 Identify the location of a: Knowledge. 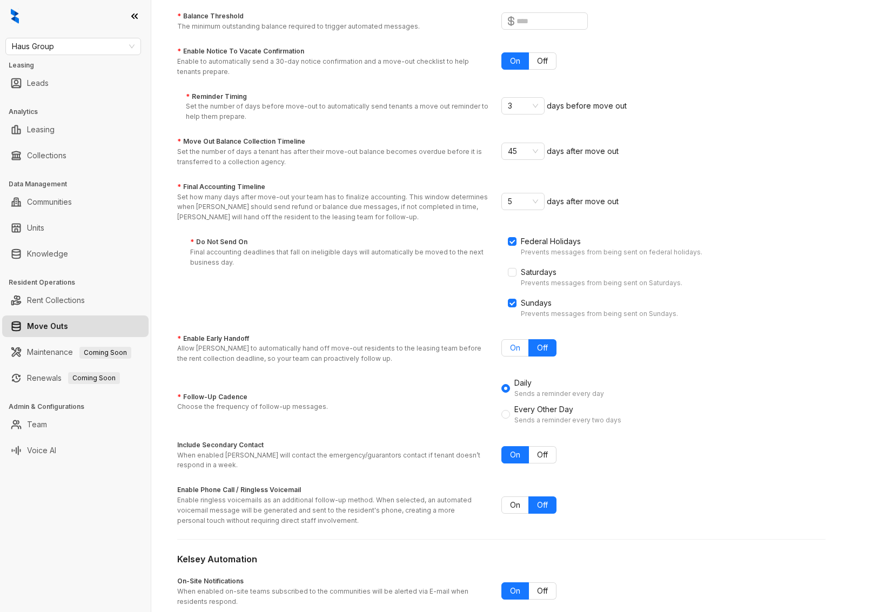
(48, 254).